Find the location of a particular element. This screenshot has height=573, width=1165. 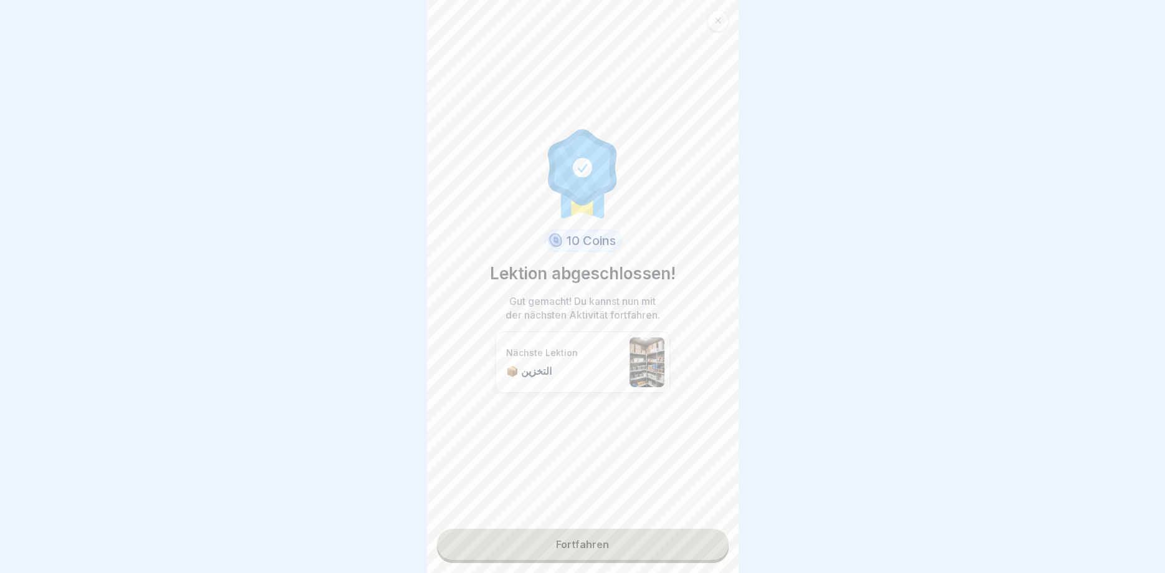

a: Fortfahren is located at coordinates (583, 544).